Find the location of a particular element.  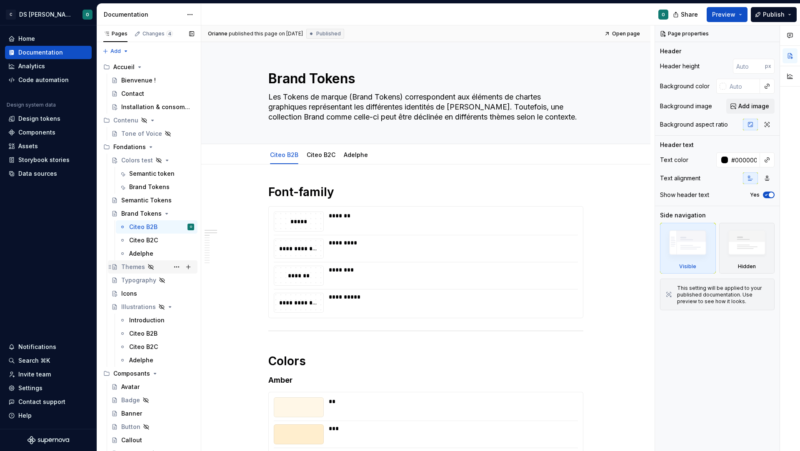

div: Contact is located at coordinates (132, 94).